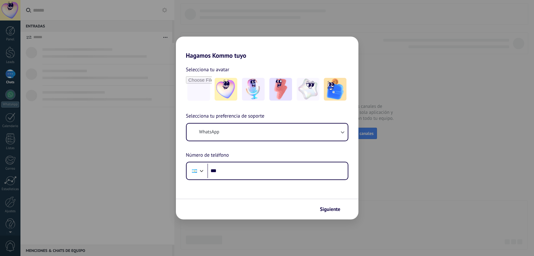  I want to click on span: Selecciona tu avatar, so click(208, 70).